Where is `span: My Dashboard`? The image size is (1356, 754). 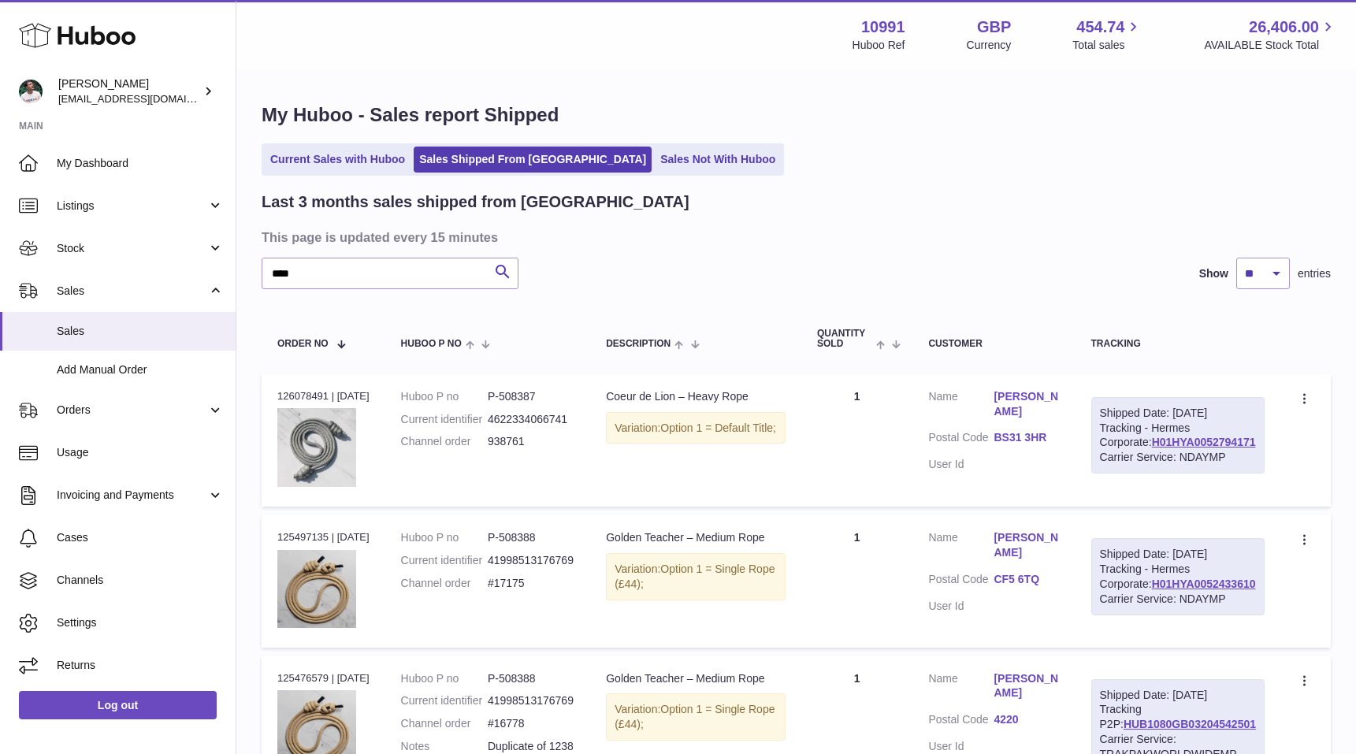
span: My Dashboard is located at coordinates (140, 163).